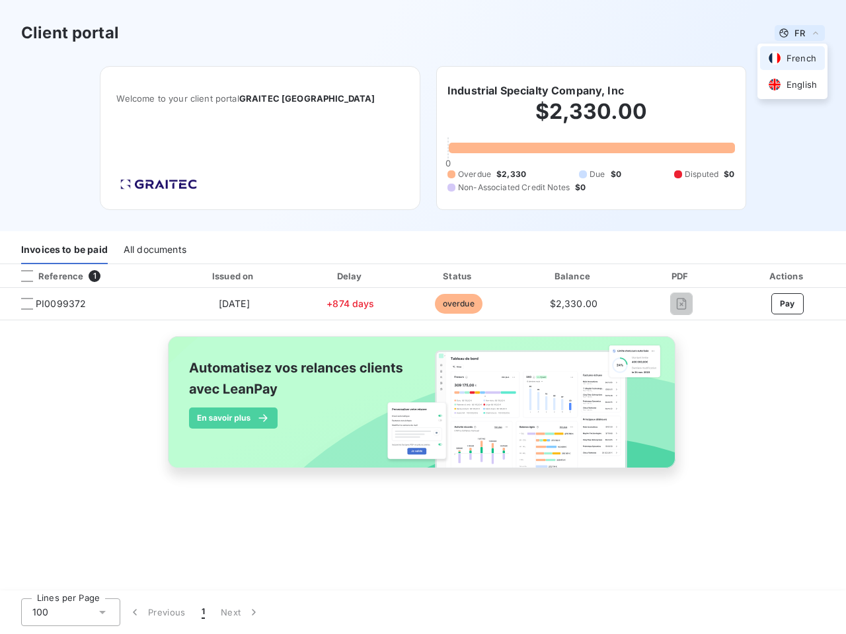 This screenshot has width=846, height=634. I want to click on div: Delay, so click(350, 276).